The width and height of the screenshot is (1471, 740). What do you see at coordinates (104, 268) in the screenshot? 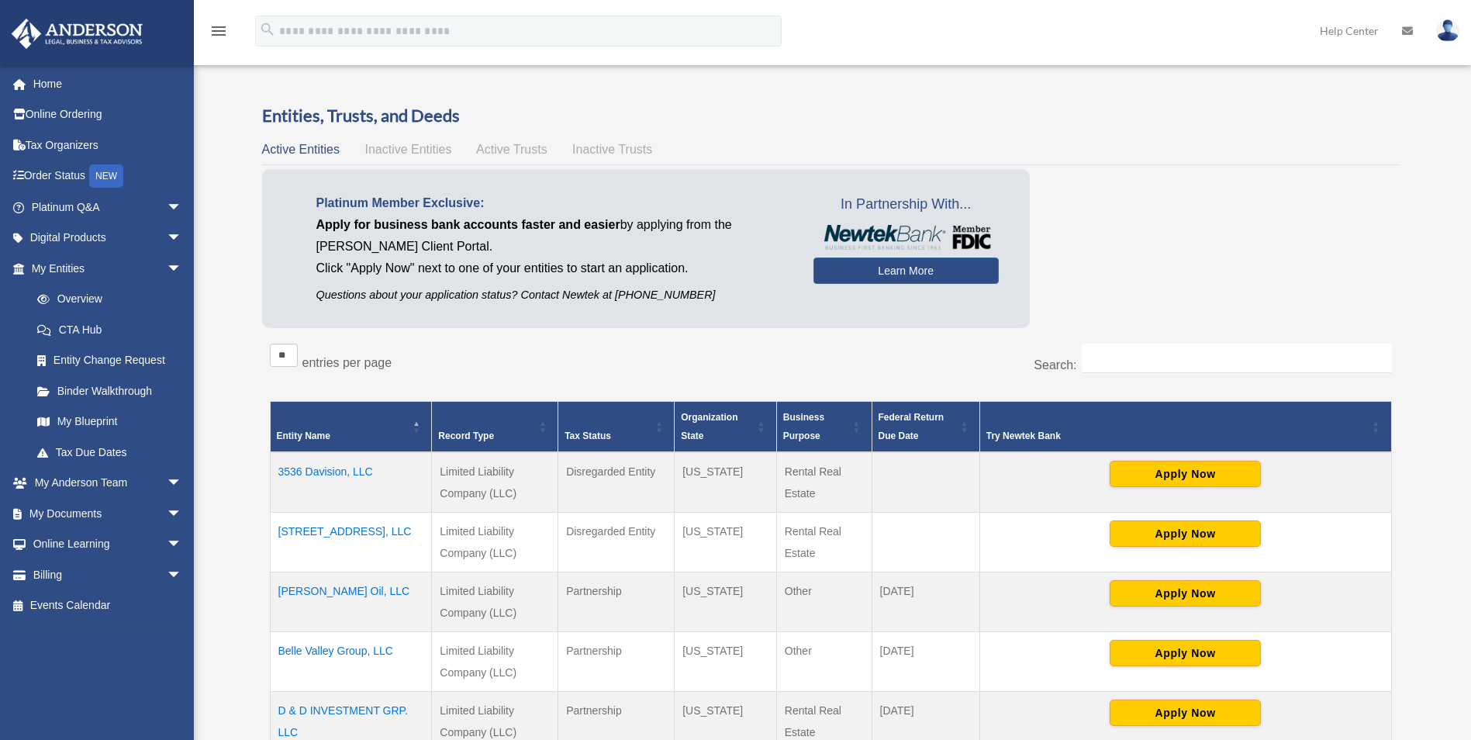
I see `a: My Entitiesarrow_drop_down` at bounding box center [104, 268].